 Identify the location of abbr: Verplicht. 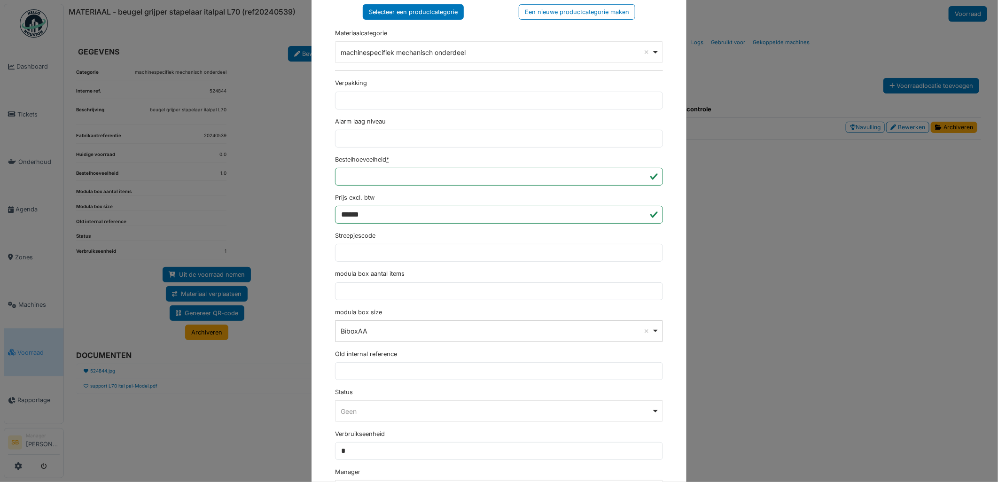
(388, 159).